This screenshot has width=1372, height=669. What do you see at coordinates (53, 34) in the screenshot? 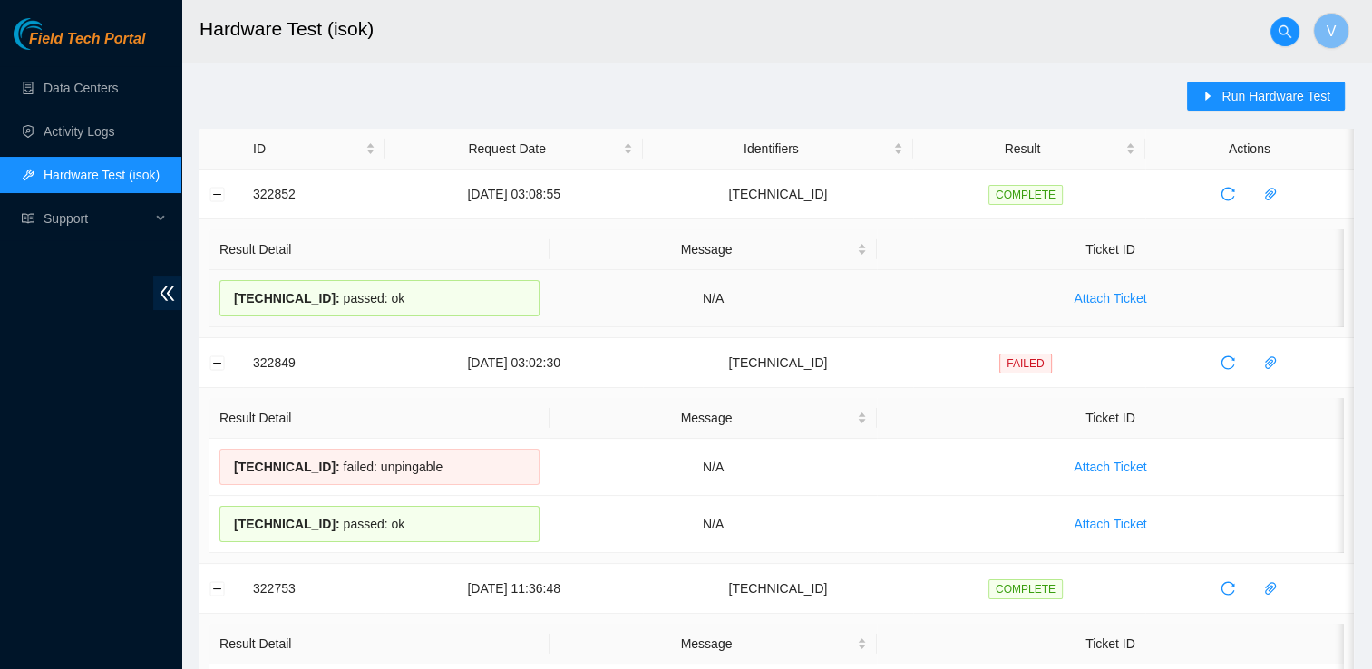
I see `img: Akamai Technologies` at bounding box center [53, 34].